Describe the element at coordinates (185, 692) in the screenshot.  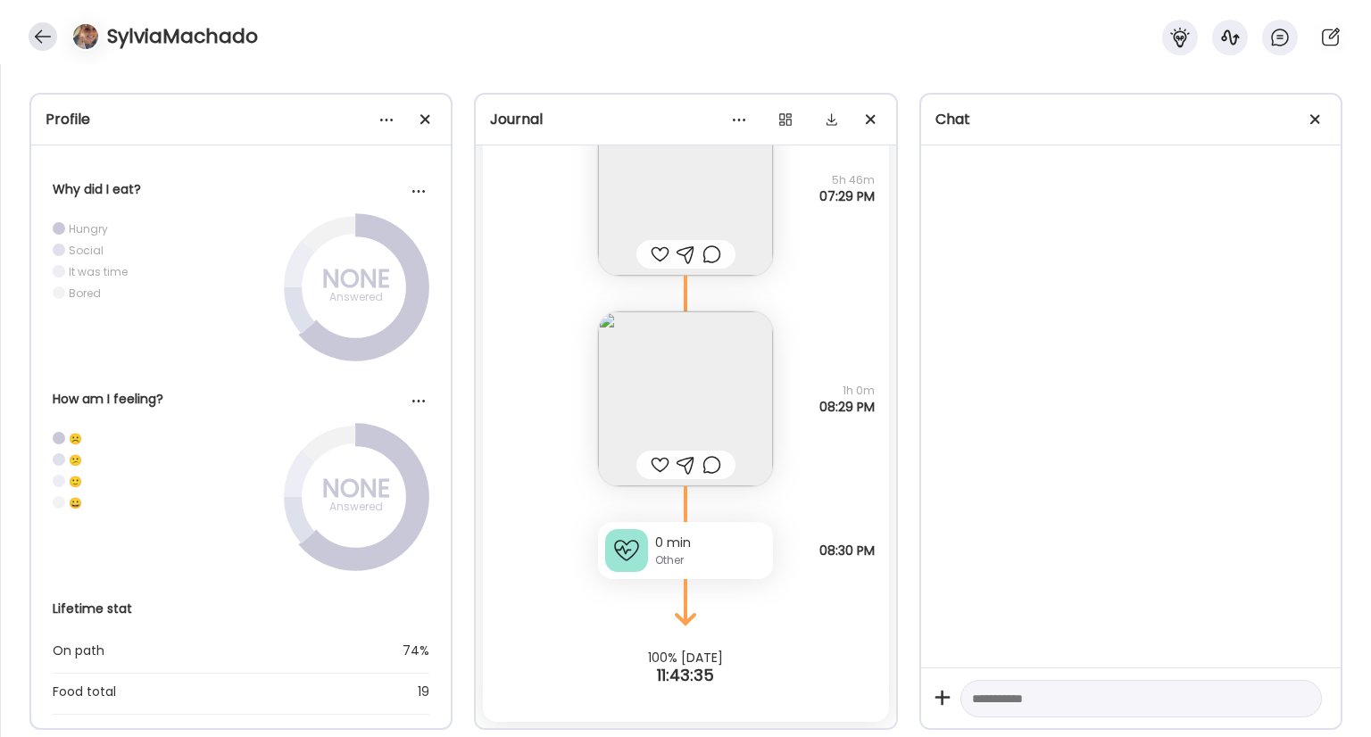
I see `div: Food total` at that location.